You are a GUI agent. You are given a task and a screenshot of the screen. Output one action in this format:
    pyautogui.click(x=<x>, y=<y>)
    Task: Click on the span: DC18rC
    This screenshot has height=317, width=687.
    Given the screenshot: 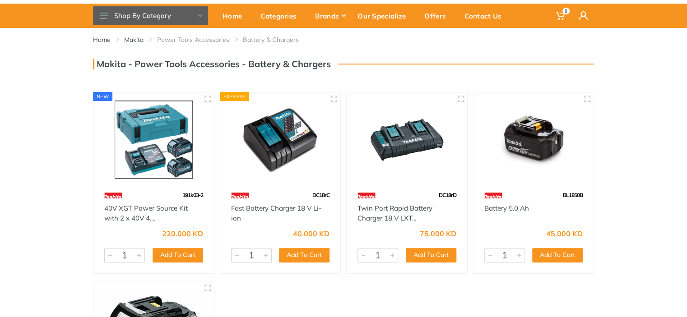 What is the action you would take?
    pyautogui.click(x=321, y=195)
    